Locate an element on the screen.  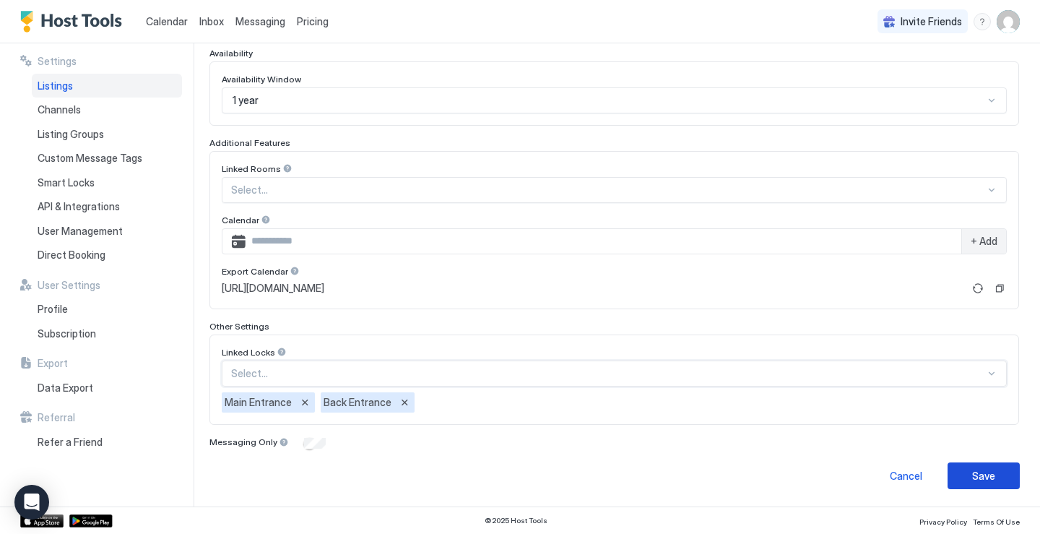
span: Privacy Policy is located at coordinates (943, 522).